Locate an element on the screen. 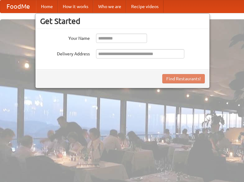 This screenshot has width=244, height=182. button: Find Restaurants! is located at coordinates (183, 79).